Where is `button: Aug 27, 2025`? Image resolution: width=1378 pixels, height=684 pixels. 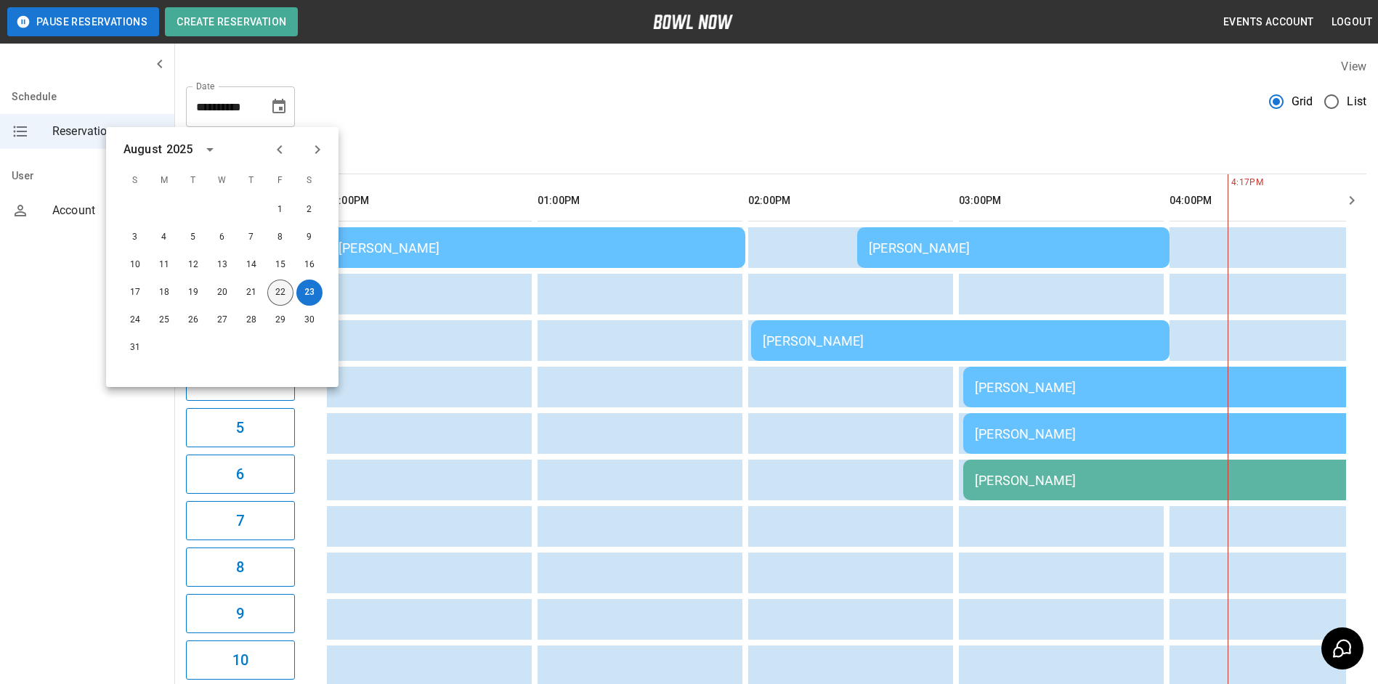 button: Aug 27, 2025 is located at coordinates (222, 320).